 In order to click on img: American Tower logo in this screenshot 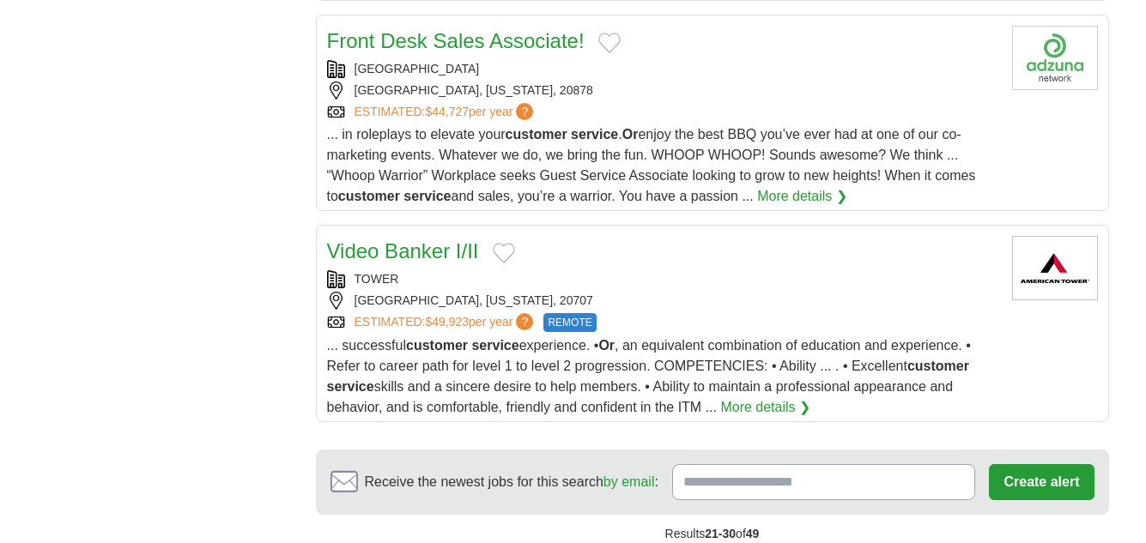, I will do `click(1055, 268)`.